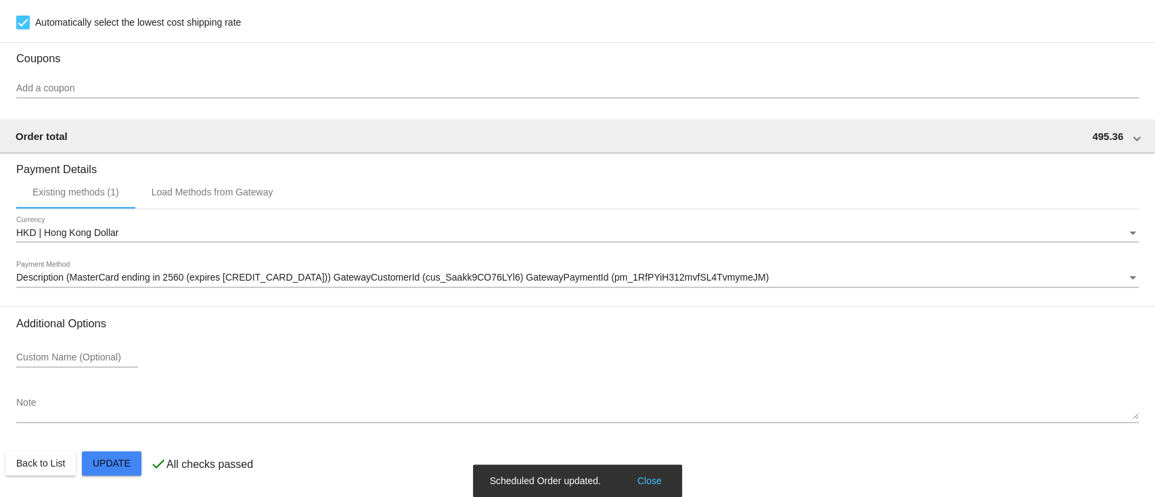 The image size is (1155, 497). I want to click on span: 495.36, so click(1108, 136).